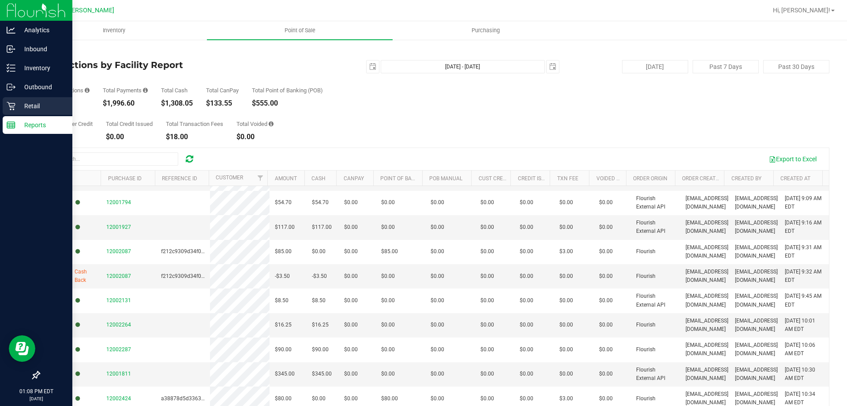 This screenshot has height=406, width=847. What do you see at coordinates (796, 178) in the screenshot?
I see `a: Created At` at bounding box center [796, 178].